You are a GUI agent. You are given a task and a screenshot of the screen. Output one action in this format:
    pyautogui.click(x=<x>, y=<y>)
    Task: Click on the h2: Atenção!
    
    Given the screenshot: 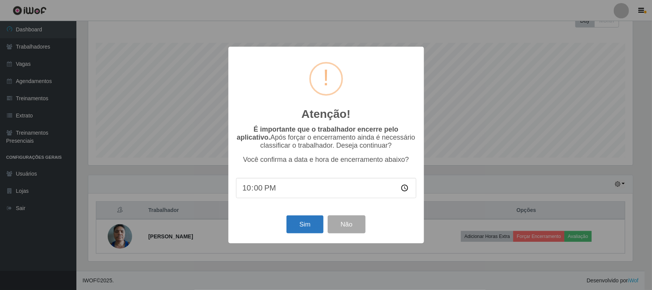 What is the action you would take?
    pyautogui.click(x=326, y=114)
    